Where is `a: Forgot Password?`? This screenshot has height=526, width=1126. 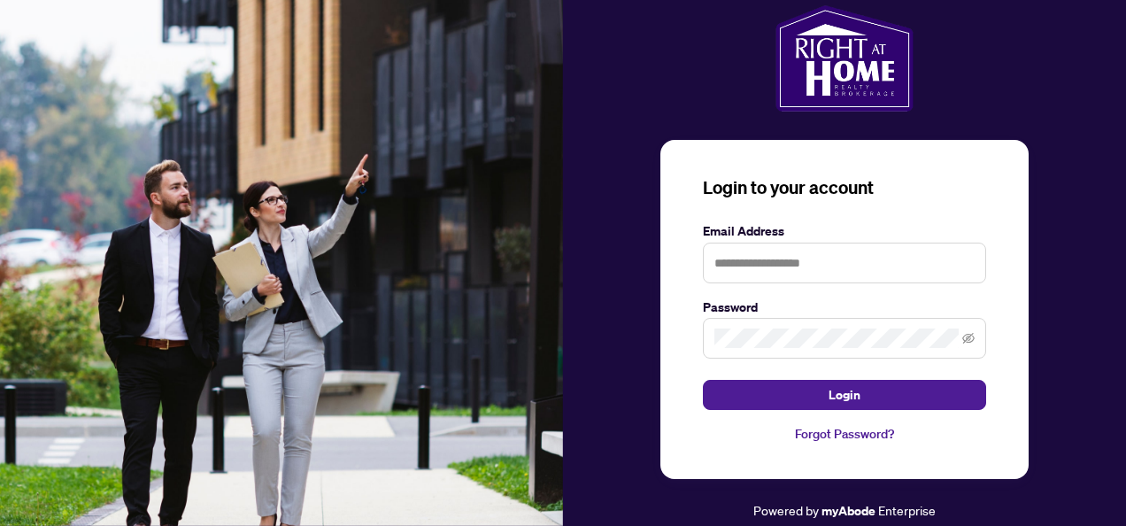 a: Forgot Password? is located at coordinates (844, 434).